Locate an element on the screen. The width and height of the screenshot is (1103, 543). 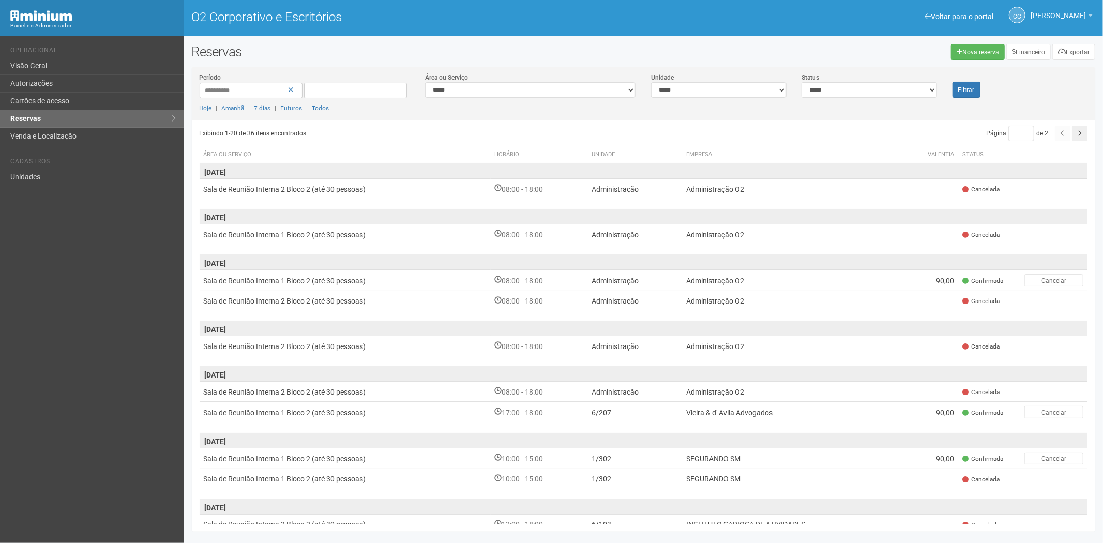
font: Amanhã is located at coordinates (233, 108).